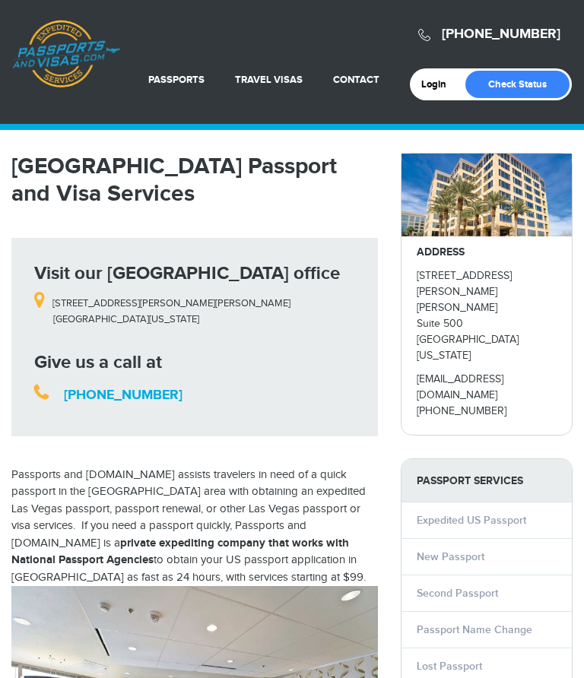 Image resolution: width=584 pixels, height=678 pixels. What do you see at coordinates (472, 520) in the screenshot?
I see `a: Expedited US Passport` at bounding box center [472, 520].